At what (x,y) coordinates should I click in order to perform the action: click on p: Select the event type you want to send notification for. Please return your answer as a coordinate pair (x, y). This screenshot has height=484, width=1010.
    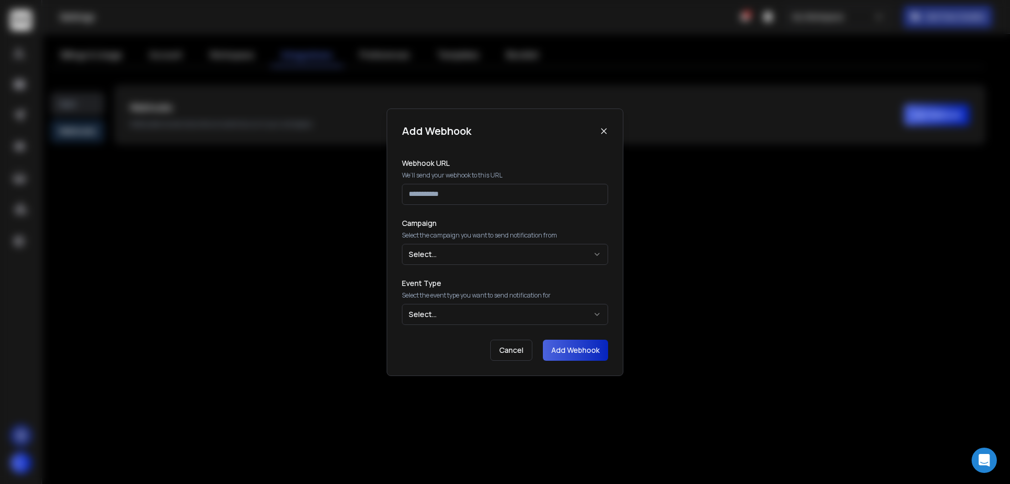
    Looking at the image, I should click on (505, 295).